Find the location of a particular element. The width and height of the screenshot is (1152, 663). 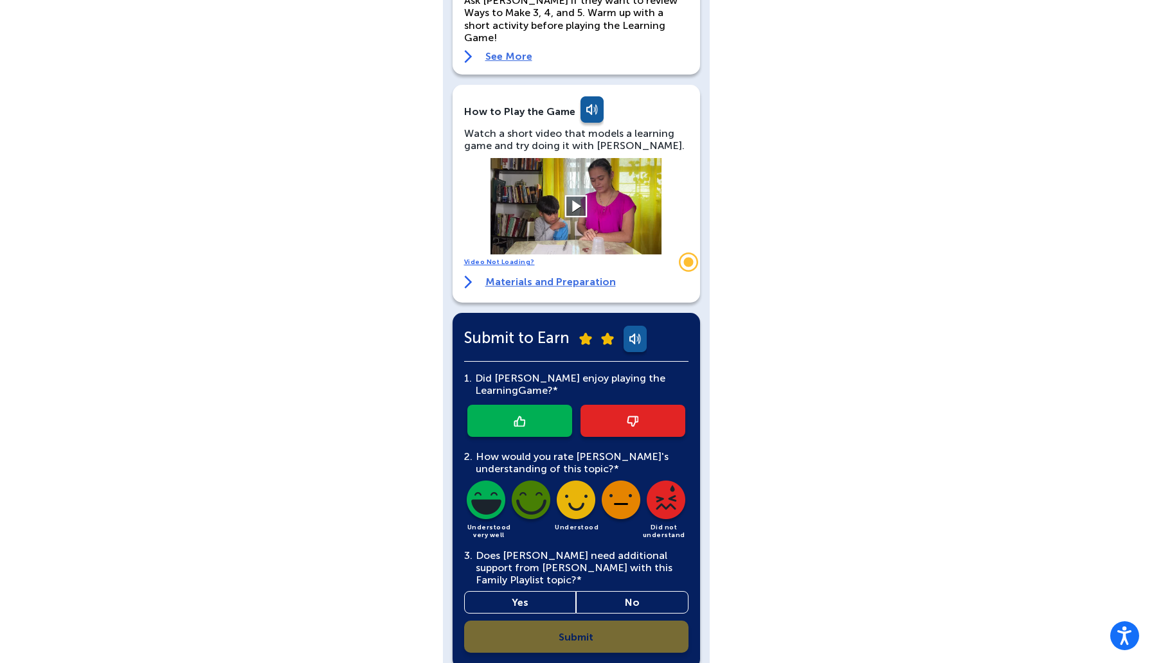

span: Understood very well is located at coordinates (489, 532).